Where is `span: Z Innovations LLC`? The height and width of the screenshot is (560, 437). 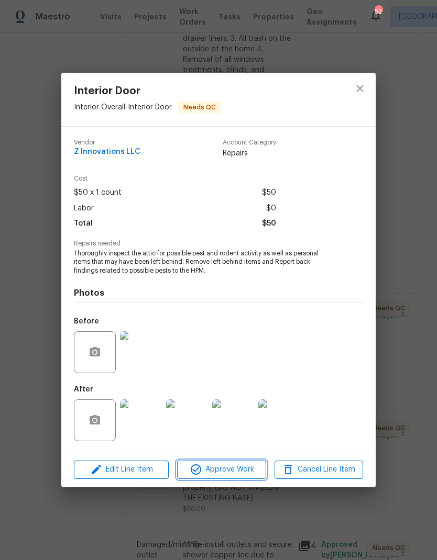 span: Z Innovations LLC is located at coordinates (107, 152).